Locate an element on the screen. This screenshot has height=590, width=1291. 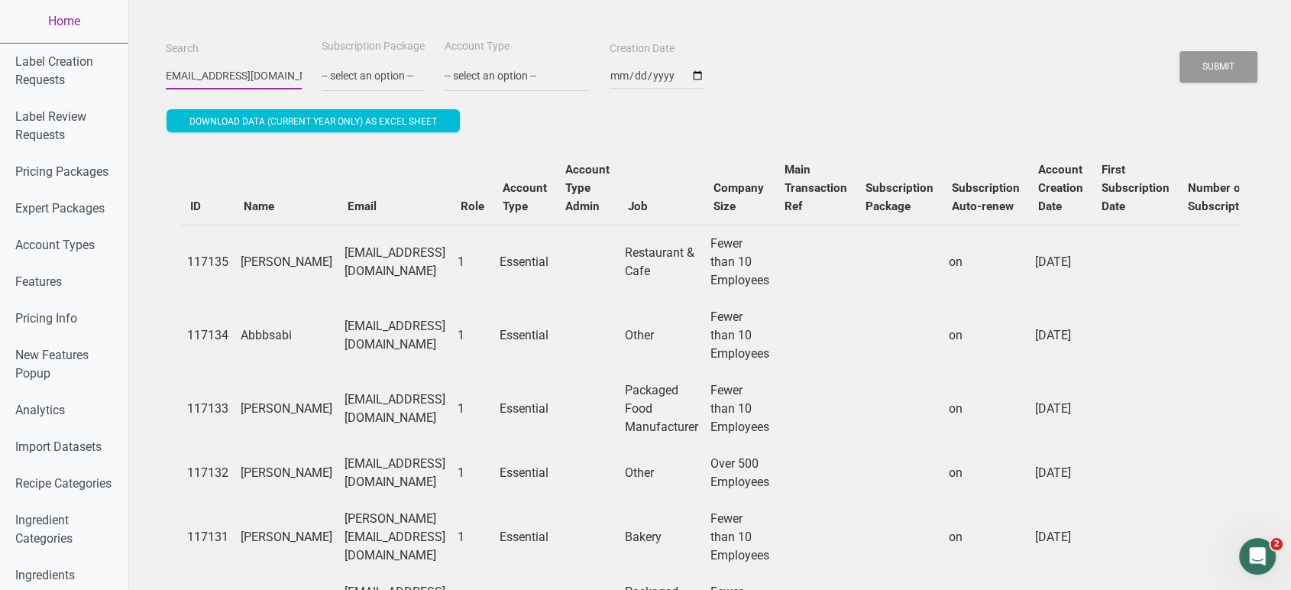
b: ID is located at coordinates (195, 206).